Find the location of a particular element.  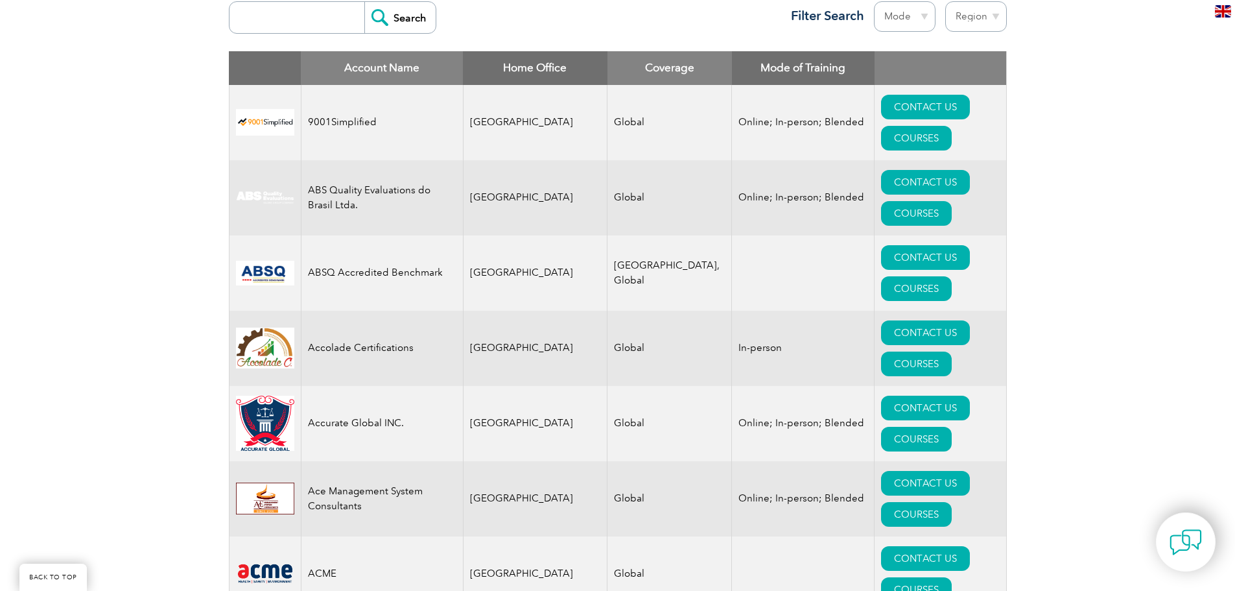

img: 0f03f964-e57c-ec11-8d20-002248158ec2-logo.png is located at coordinates (265, 573).